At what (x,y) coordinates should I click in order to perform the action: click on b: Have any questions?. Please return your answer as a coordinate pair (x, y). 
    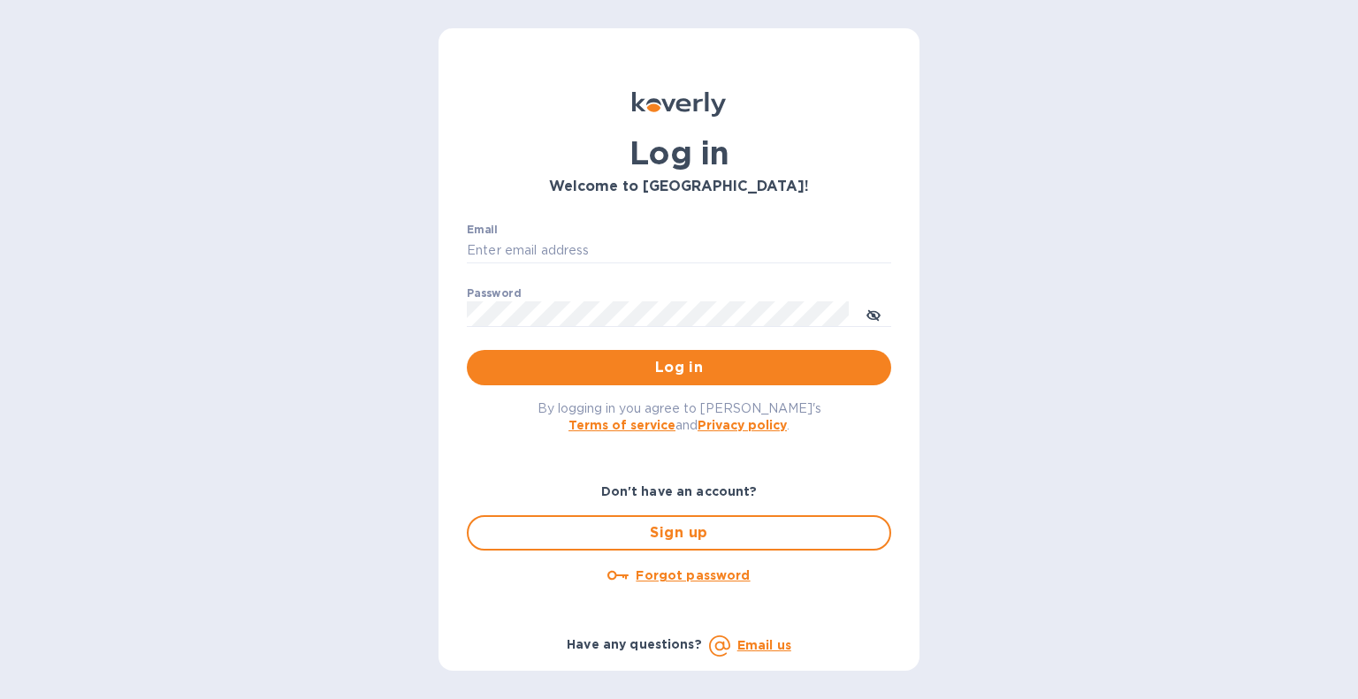
    Looking at the image, I should click on (634, 645).